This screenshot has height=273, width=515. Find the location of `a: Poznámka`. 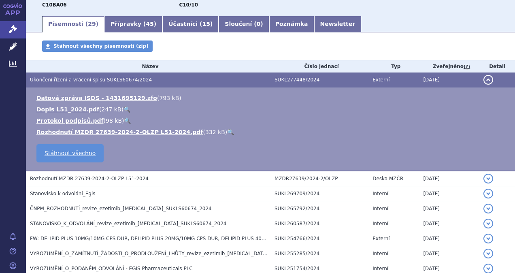

a: Poznámka is located at coordinates (291, 24).